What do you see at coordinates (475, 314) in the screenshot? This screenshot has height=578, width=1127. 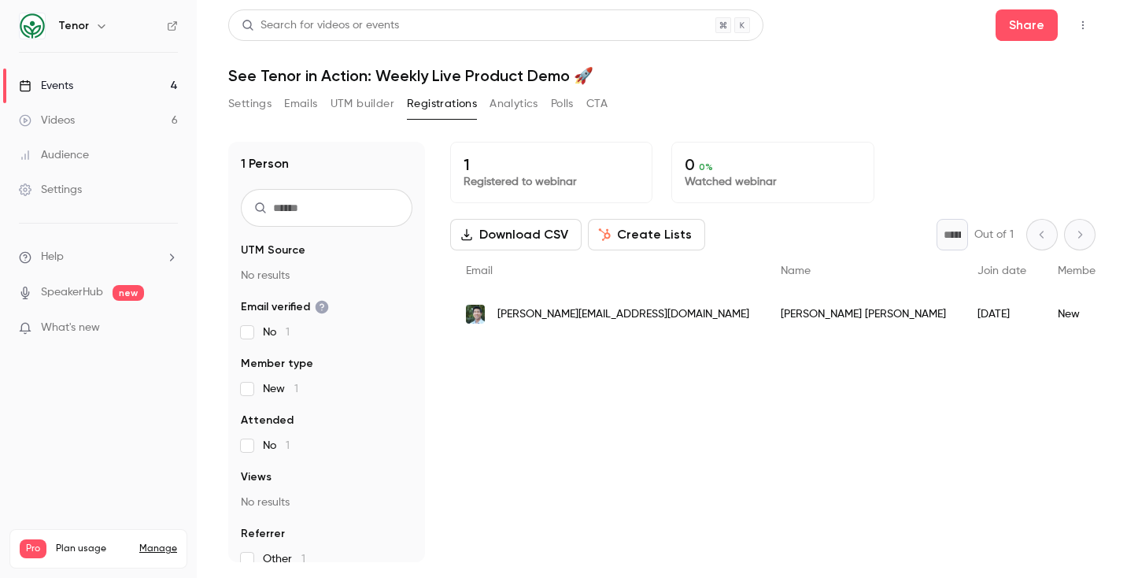 I see `img: ivanhlee.com` at bounding box center [475, 314].